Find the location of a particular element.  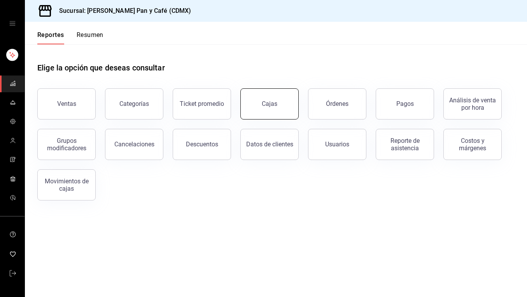

button: Ventas is located at coordinates (67, 104).